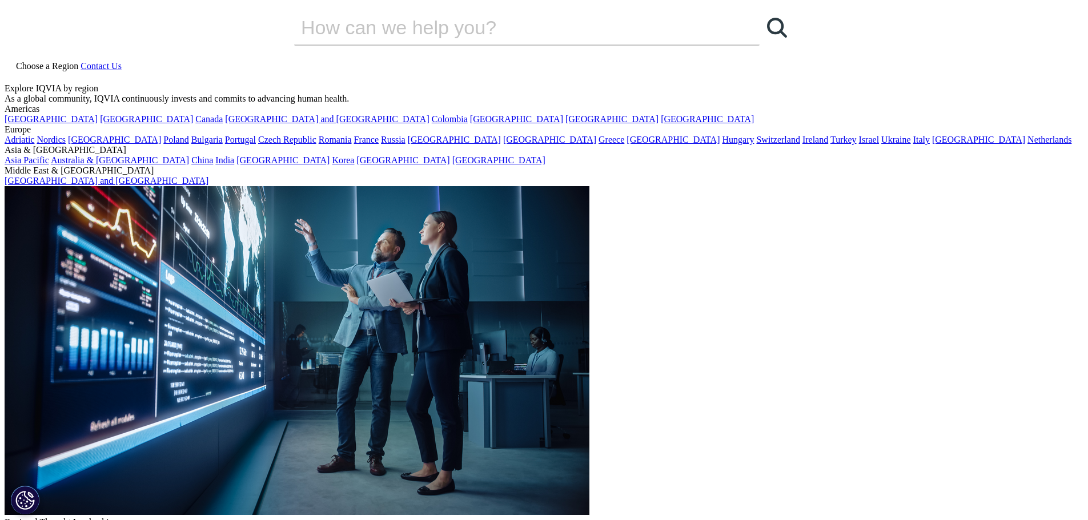 The image size is (1088, 520). Describe the element at coordinates (776, 27) in the screenshot. I see `svg: Search` at that location.